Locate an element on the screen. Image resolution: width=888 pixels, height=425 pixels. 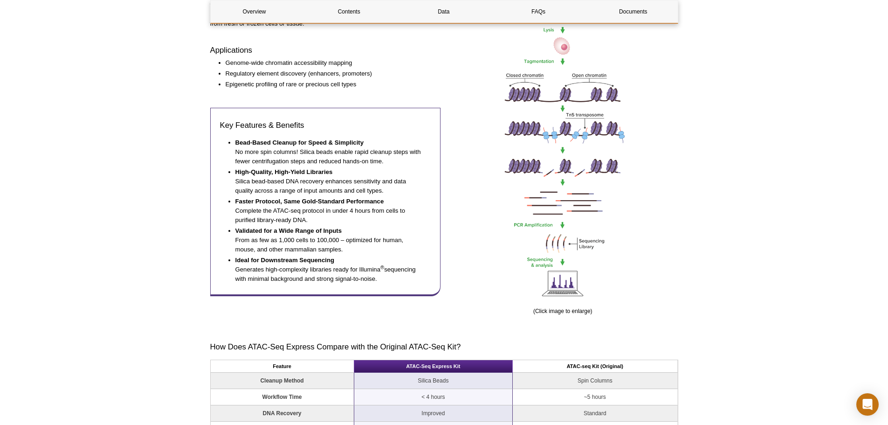
strong: Cleanup Method is located at coordinates (282, 380).